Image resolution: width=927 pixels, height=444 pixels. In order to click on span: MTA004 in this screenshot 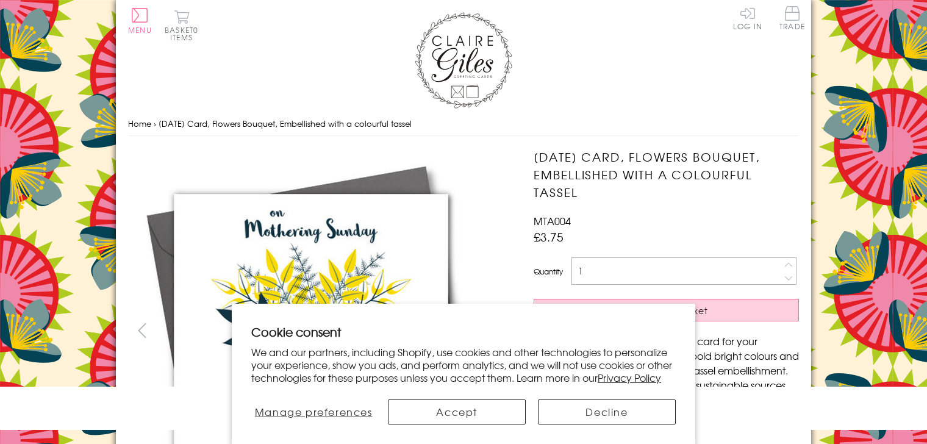, I will do `click(552, 221)`.